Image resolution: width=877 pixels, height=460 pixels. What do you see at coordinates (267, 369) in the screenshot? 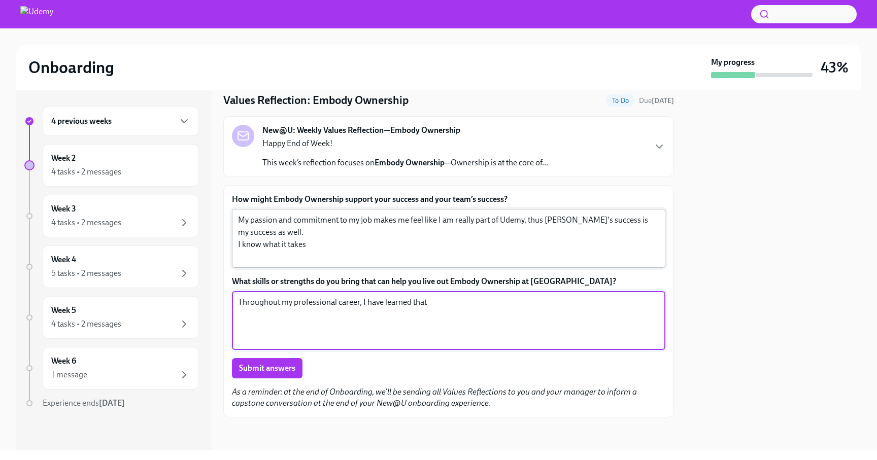
I see `span: Submit answers` at bounding box center [267, 369].